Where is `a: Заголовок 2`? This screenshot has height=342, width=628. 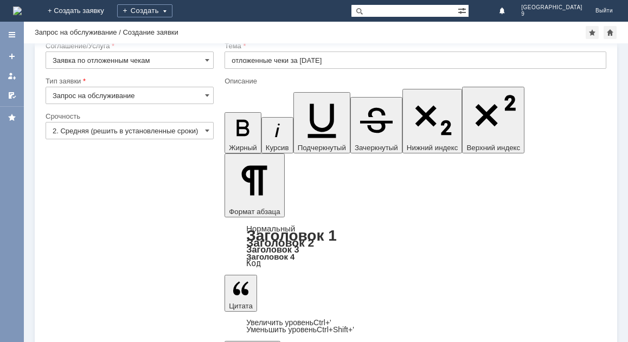 a: Заголовок 2 is located at coordinates (280, 242).